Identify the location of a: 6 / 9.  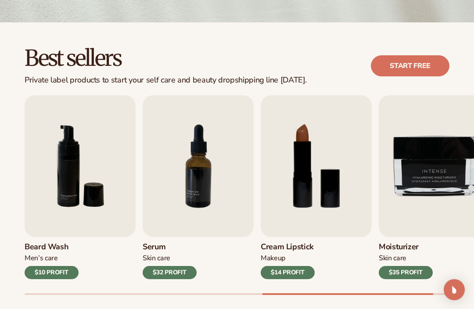
(80, 187).